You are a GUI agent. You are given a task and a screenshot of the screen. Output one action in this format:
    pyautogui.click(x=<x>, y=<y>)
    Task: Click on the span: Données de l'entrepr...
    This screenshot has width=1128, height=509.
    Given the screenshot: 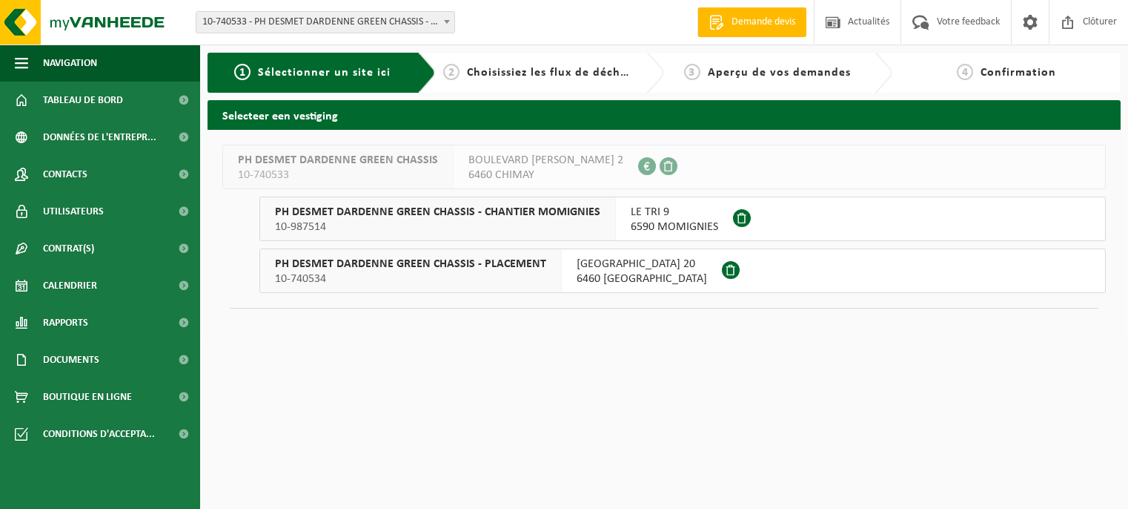 What is the action you would take?
    pyautogui.click(x=99, y=137)
    